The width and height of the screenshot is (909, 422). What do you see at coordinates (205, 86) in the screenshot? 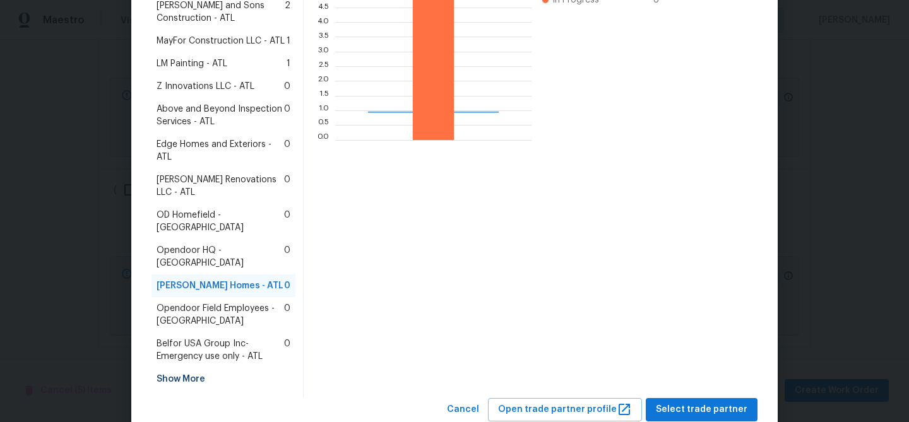
I see `span: Z Innovations LLC - ATL` at bounding box center [205, 86].